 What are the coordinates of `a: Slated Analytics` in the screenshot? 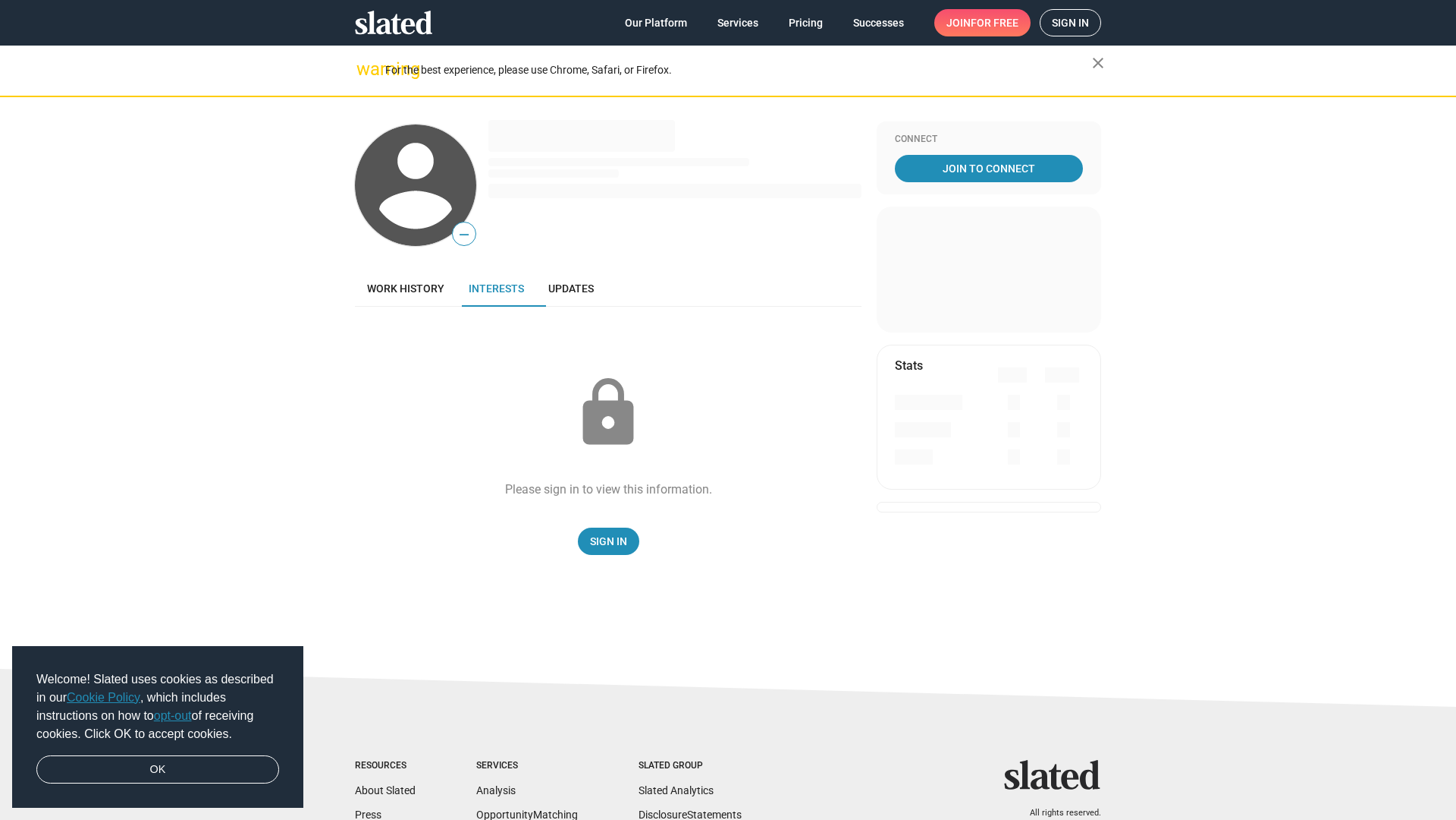 It's located at (676, 790).